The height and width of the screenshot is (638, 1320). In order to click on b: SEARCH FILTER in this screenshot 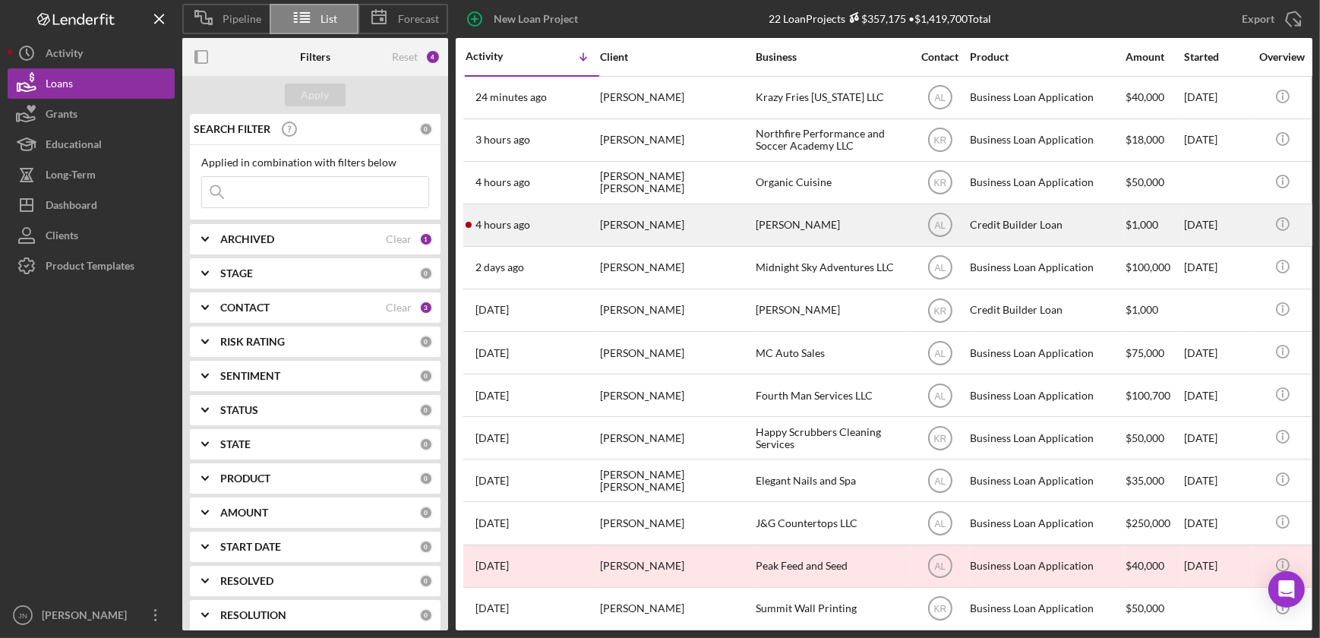, I will do `click(232, 129)`.